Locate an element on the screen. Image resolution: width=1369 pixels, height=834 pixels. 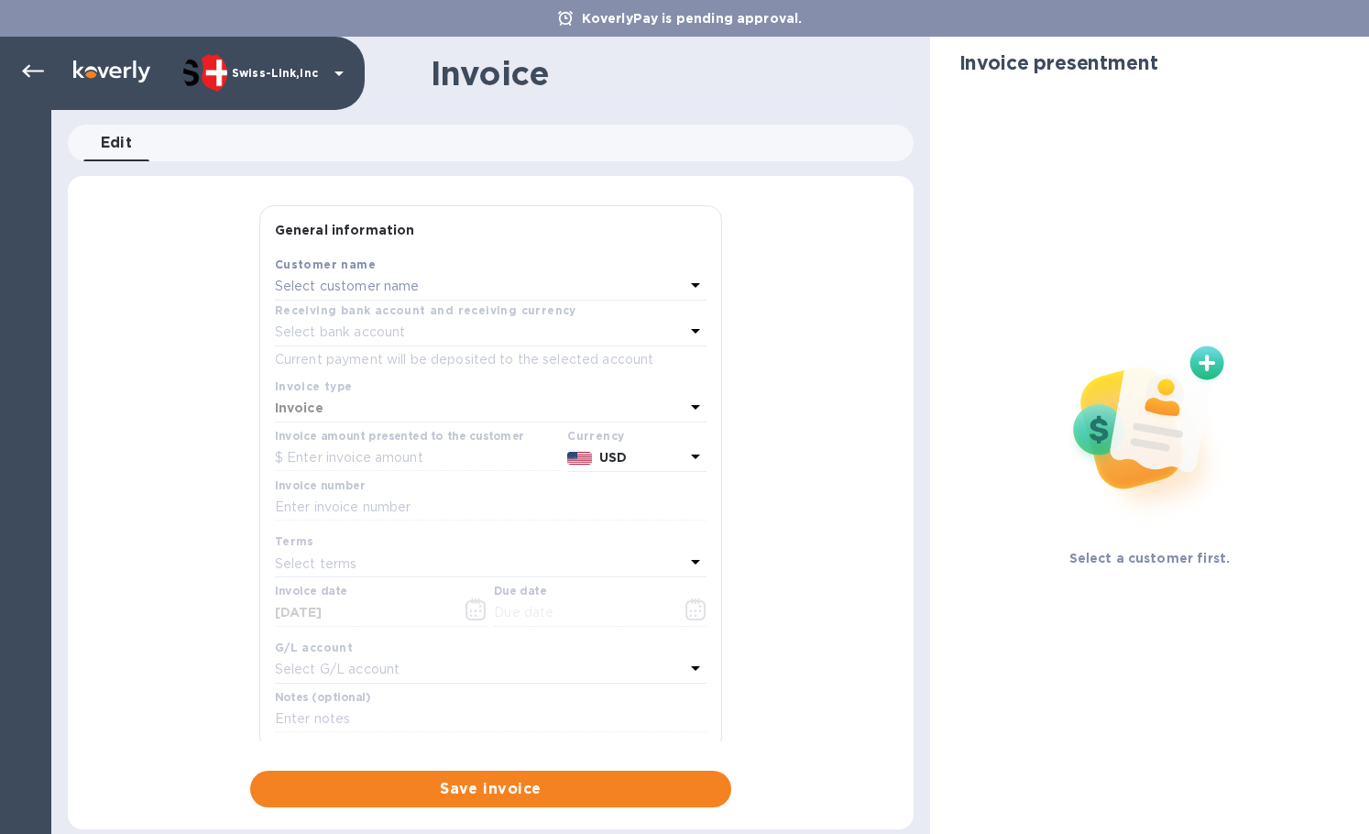
span: Edit is located at coordinates (116, 143).